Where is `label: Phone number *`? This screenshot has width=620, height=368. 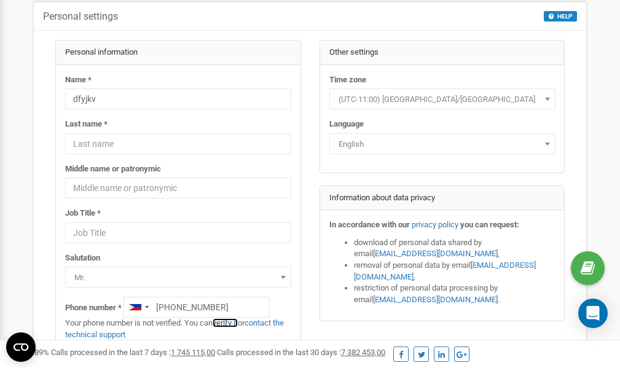 label: Phone number * is located at coordinates (93, 308).